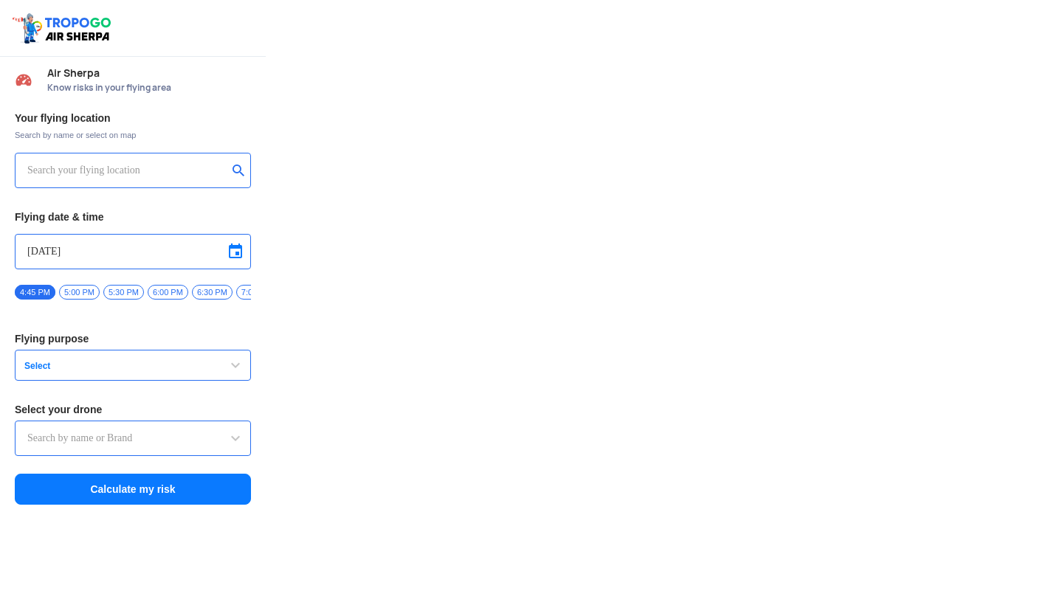 The height and width of the screenshot is (605, 1063). What do you see at coordinates (123, 292) in the screenshot?
I see `span: 5:30 PM` at bounding box center [123, 292].